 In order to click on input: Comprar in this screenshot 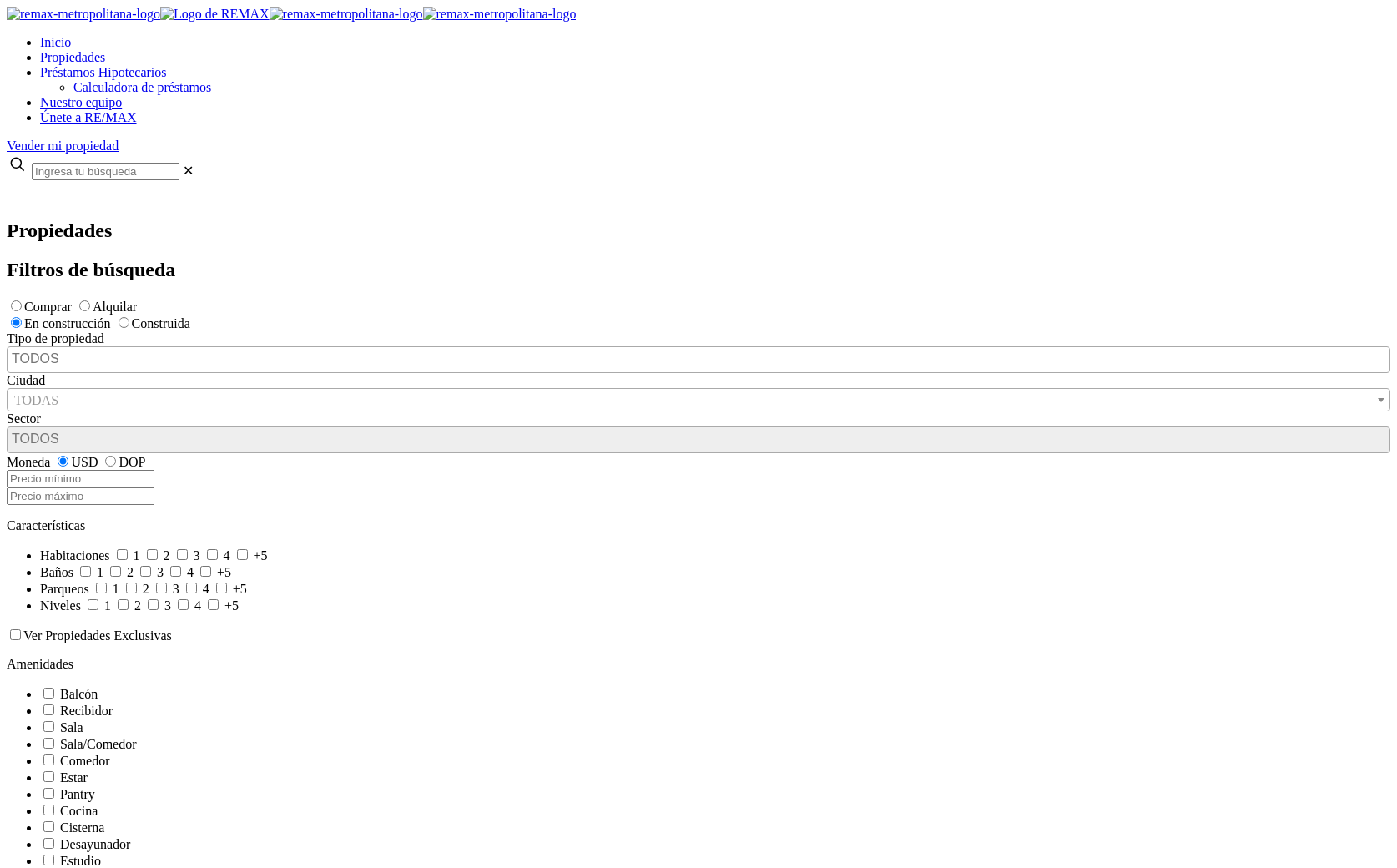, I will do `click(16, 305)`.